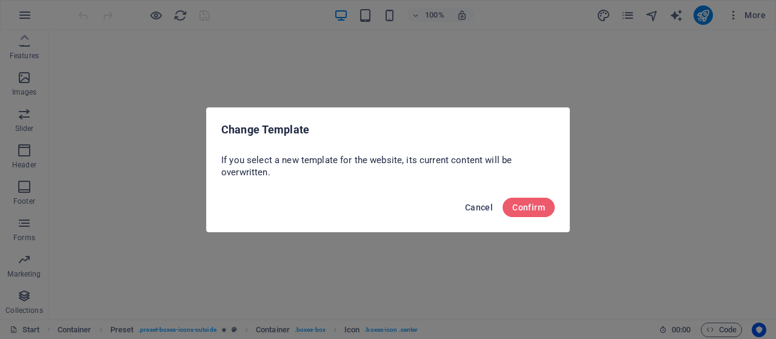 This screenshot has height=339, width=776. What do you see at coordinates (528, 207) in the screenshot?
I see `button: Confirm` at bounding box center [528, 207].